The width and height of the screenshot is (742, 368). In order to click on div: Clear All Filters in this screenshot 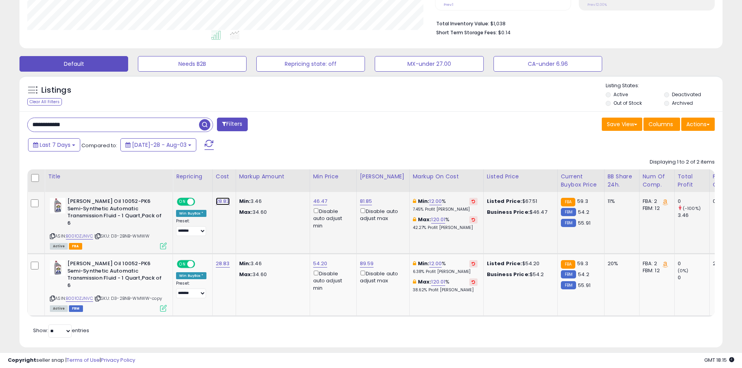, I will do `click(44, 102)`.